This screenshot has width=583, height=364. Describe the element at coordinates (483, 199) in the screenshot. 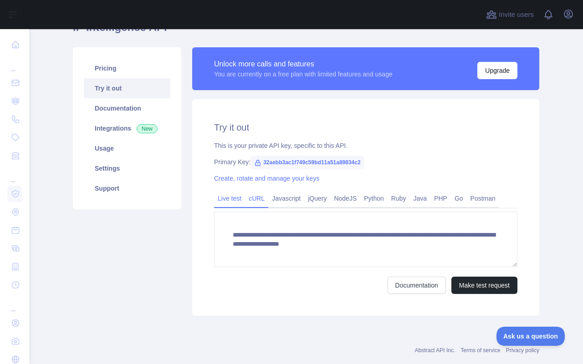

I see `a: Postman` at that location.